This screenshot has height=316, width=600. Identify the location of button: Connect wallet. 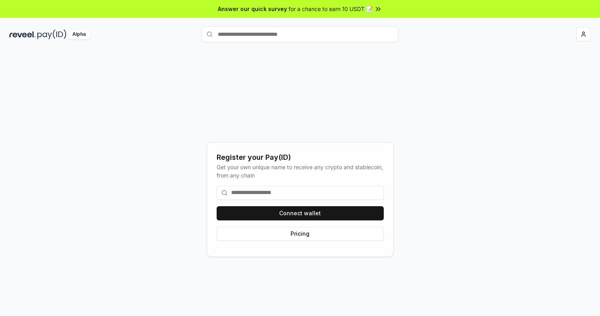
(300, 213).